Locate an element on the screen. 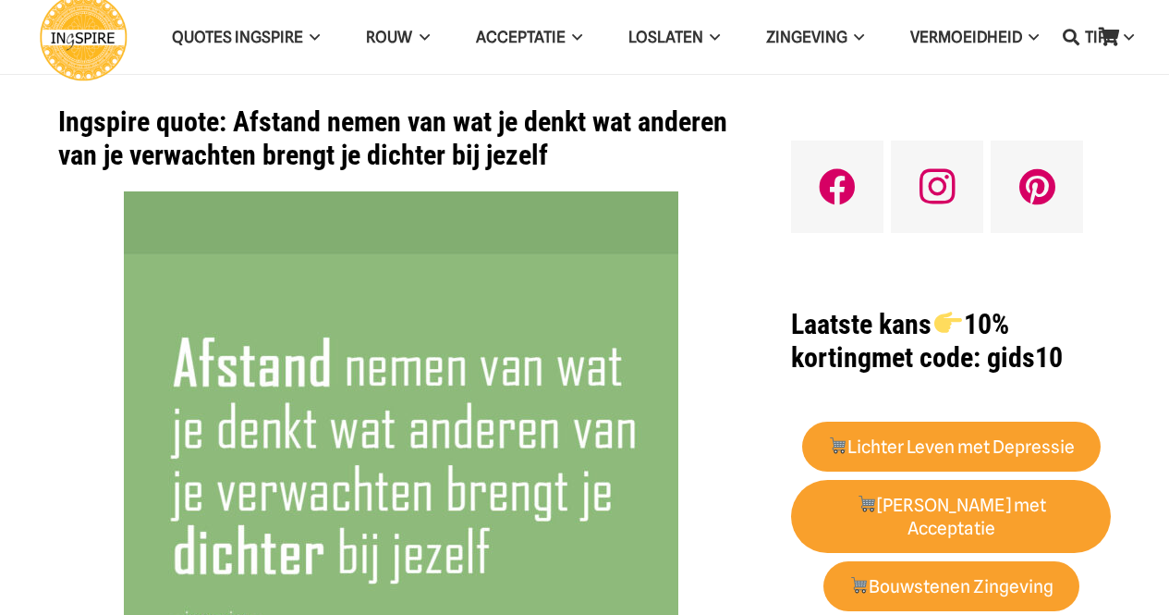 The width and height of the screenshot is (1169, 615). span: TIPS Menu is located at coordinates (1125, 37).